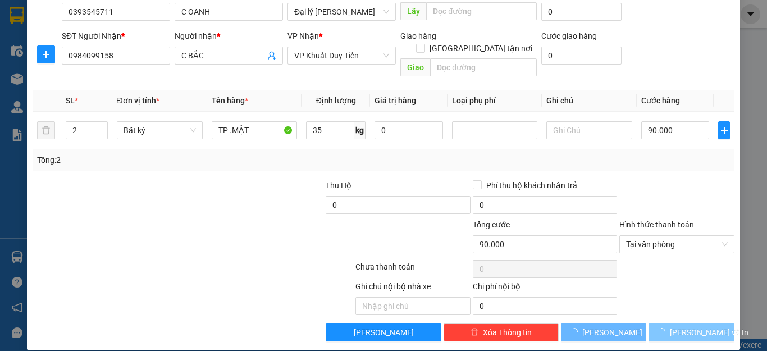 Image resolution: width=767 pixels, height=351 pixels. Describe the element at coordinates (159, 130) in the screenshot. I see `span: Bất kỳ` at that location.